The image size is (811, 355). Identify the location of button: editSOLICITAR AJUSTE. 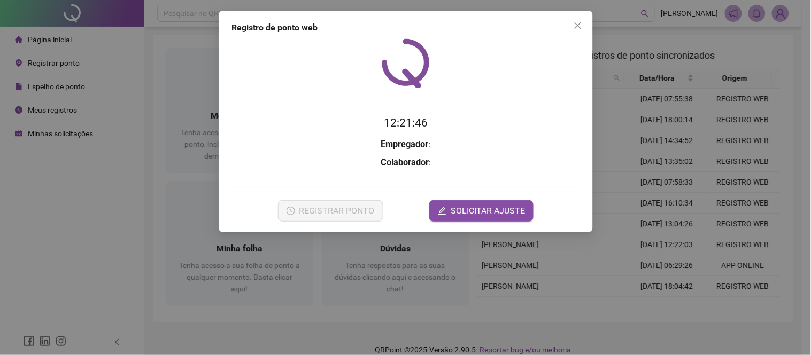
(481, 211).